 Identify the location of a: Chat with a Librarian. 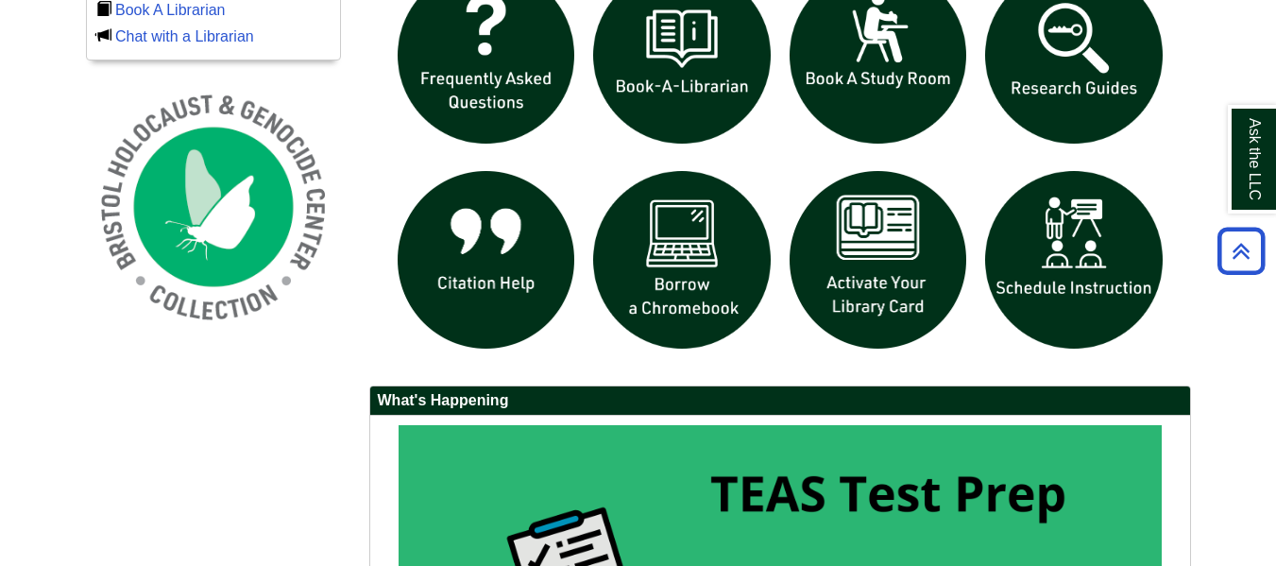
(184, 36).